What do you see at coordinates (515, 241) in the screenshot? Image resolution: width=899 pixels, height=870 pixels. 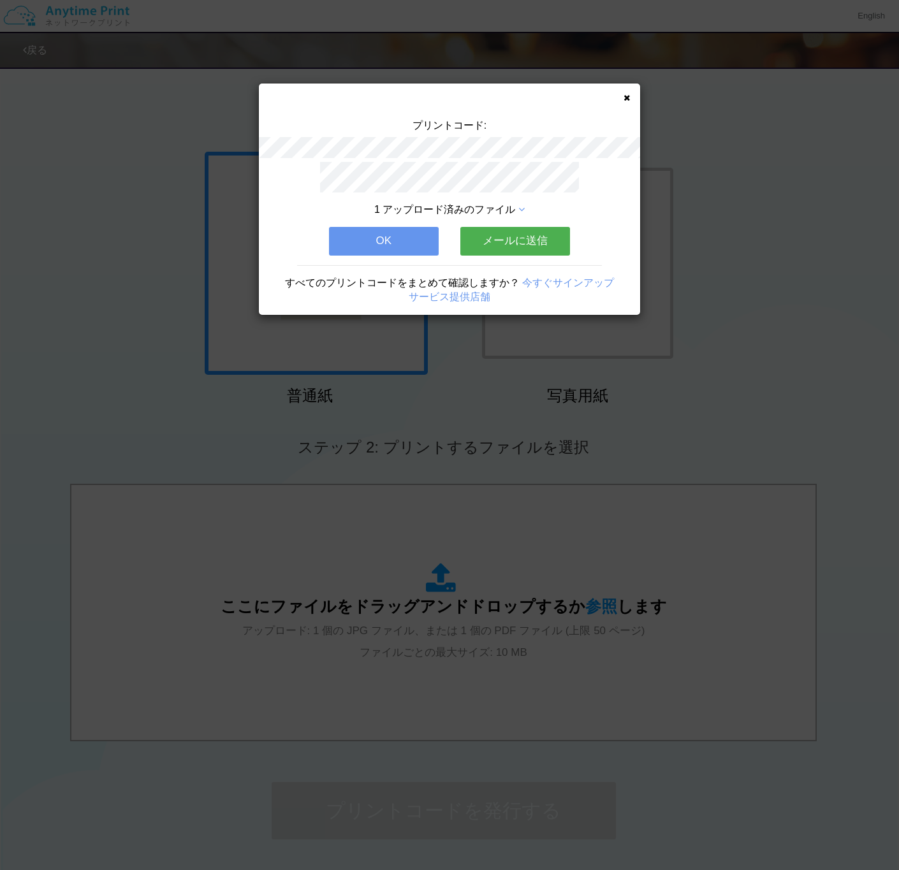 I see `button: メールに送信` at bounding box center [515, 241].